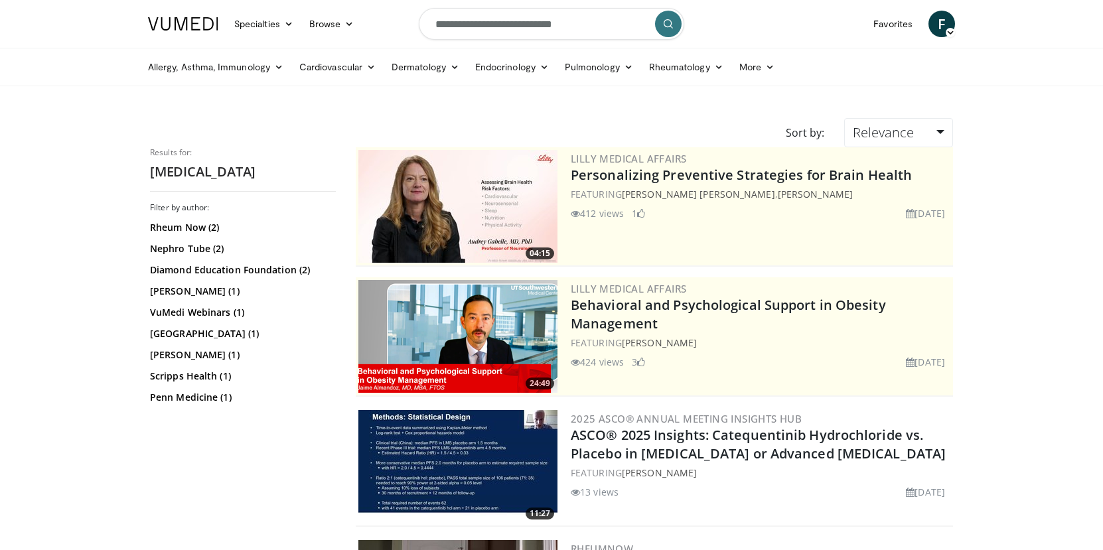  I want to click on a: Penn Medicine (1), so click(241, 397).